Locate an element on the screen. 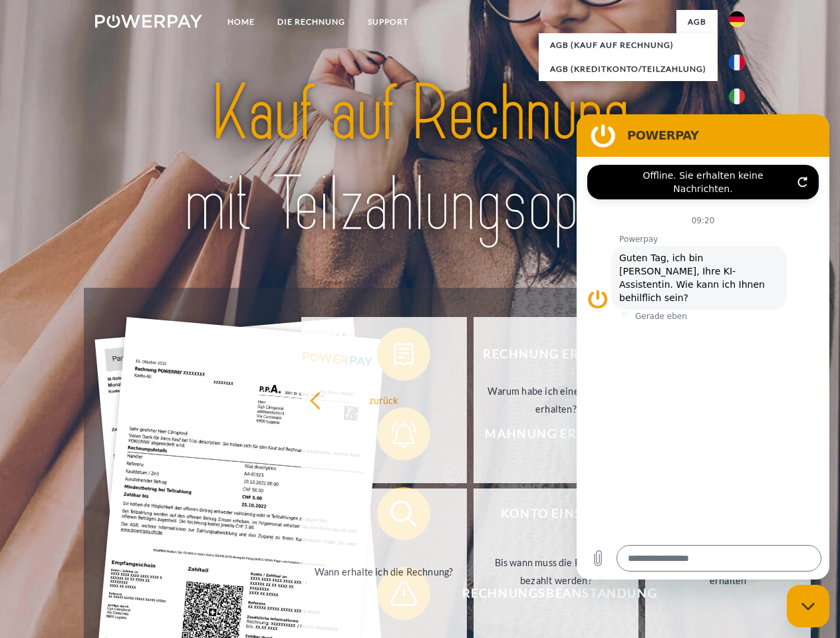  p: Dieser Chat wird mit einem Cloudservice aufgezeichnet und unterliegt den Bedingungen der . is located at coordinates (126, 69).